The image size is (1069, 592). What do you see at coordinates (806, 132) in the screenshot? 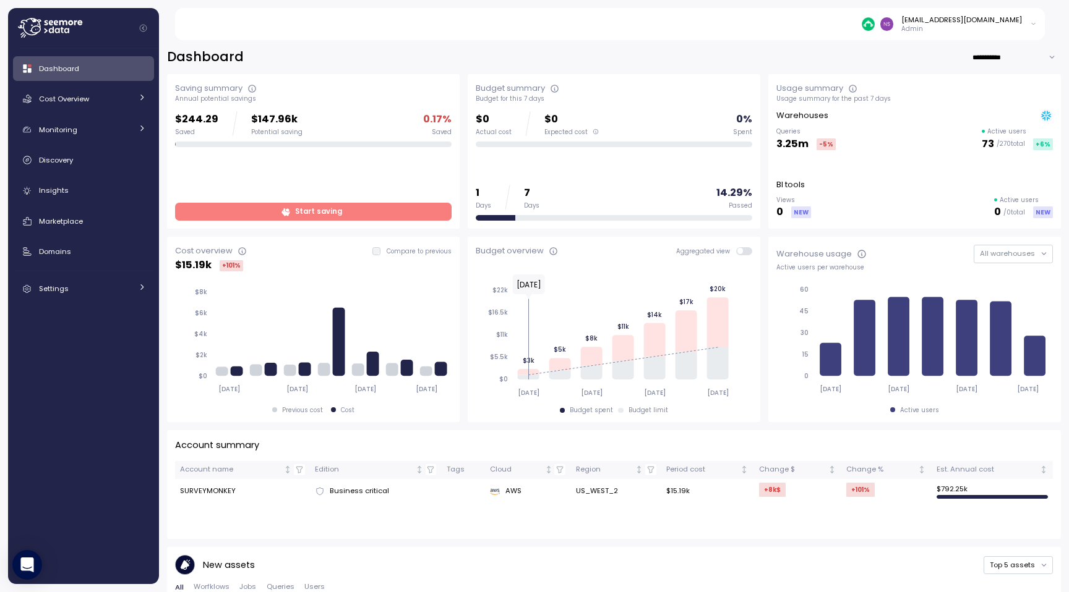
I see `p: Queries` at bounding box center [806, 132].